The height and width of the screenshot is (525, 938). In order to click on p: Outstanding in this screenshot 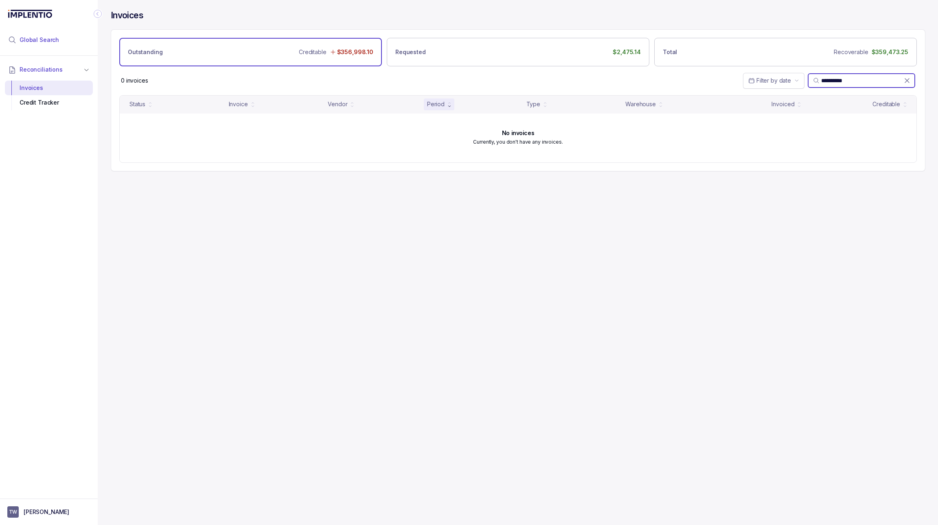, I will do `click(145, 52)`.